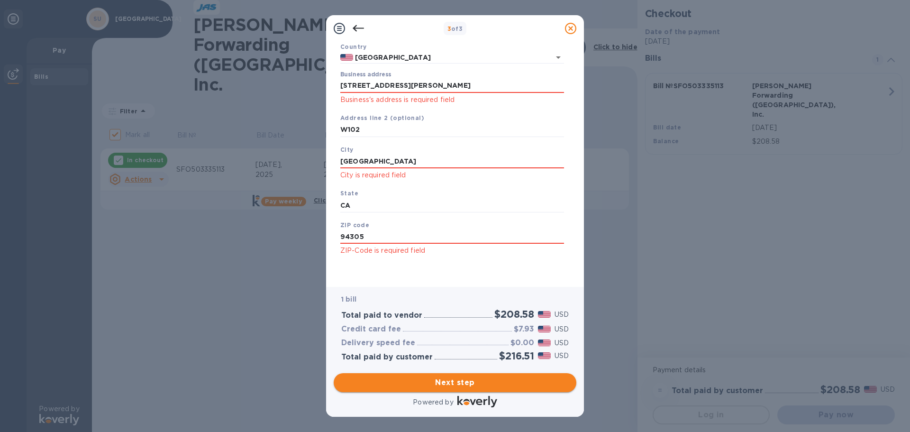  Describe the element at coordinates (347, 149) in the screenshot. I see `b: City` at that location.